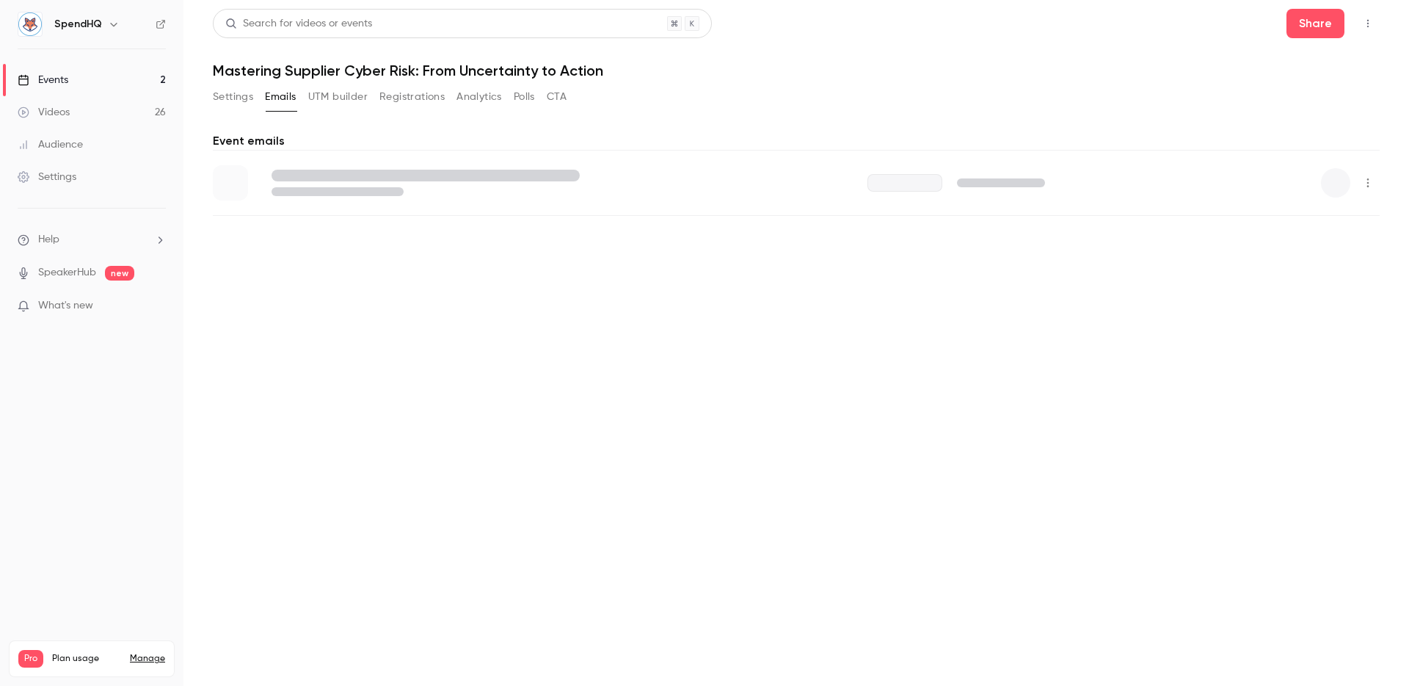 The image size is (1409, 686). I want to click on h2: Event emails, so click(796, 141).